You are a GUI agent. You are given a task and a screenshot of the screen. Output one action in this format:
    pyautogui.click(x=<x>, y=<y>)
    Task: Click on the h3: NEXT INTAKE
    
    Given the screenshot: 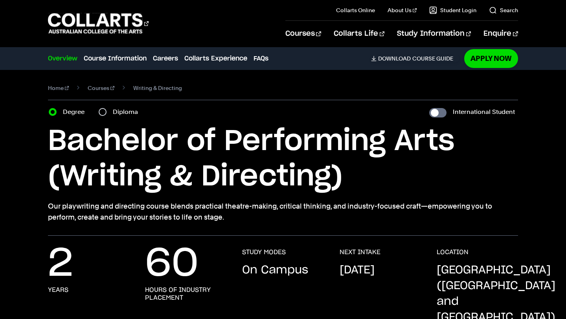 What is the action you would take?
    pyautogui.click(x=360, y=252)
    